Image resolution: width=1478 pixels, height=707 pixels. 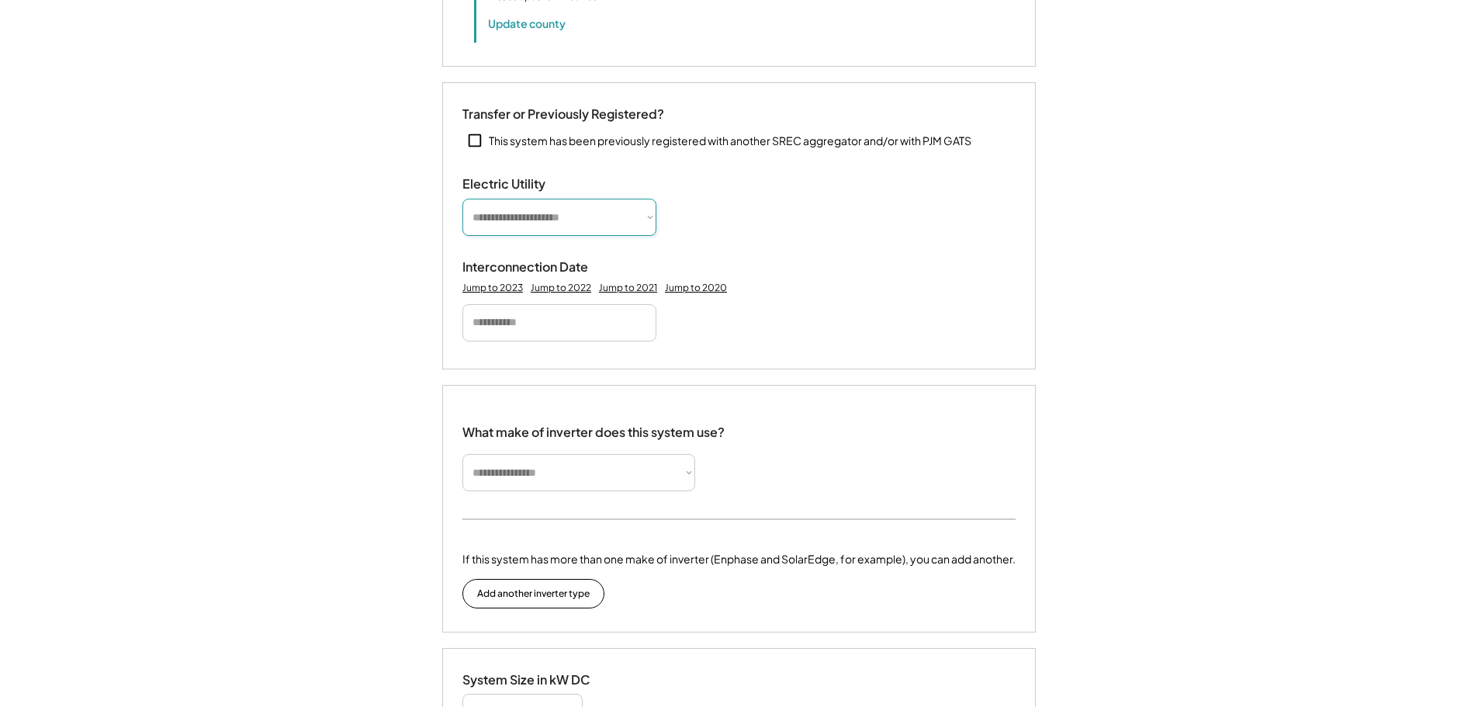 What do you see at coordinates (540, 184) in the screenshot?
I see `div: Electric Utility` at bounding box center [540, 184].